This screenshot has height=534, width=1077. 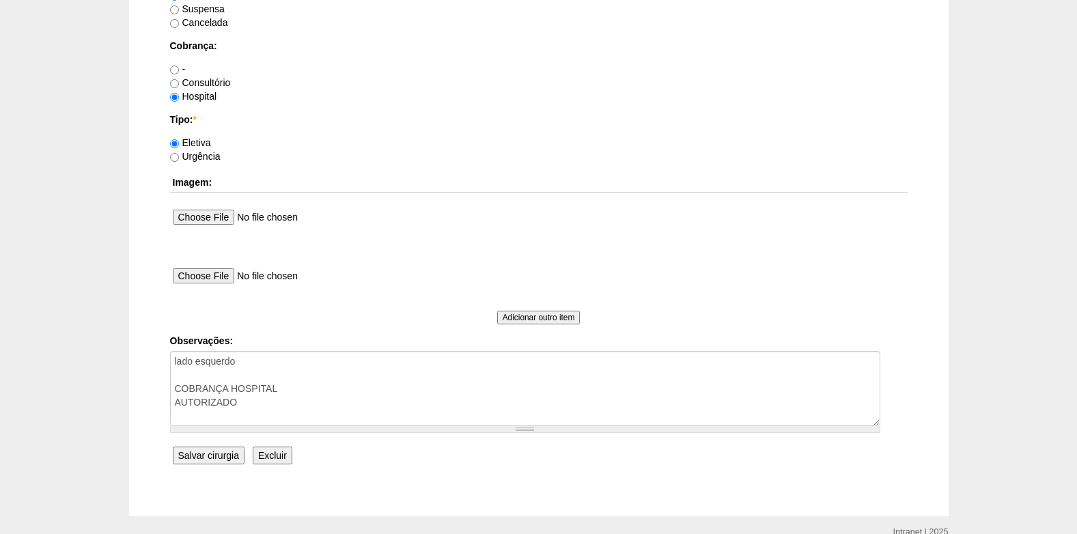 What do you see at coordinates (174, 83) in the screenshot?
I see `input: Consultório` at bounding box center [174, 83].